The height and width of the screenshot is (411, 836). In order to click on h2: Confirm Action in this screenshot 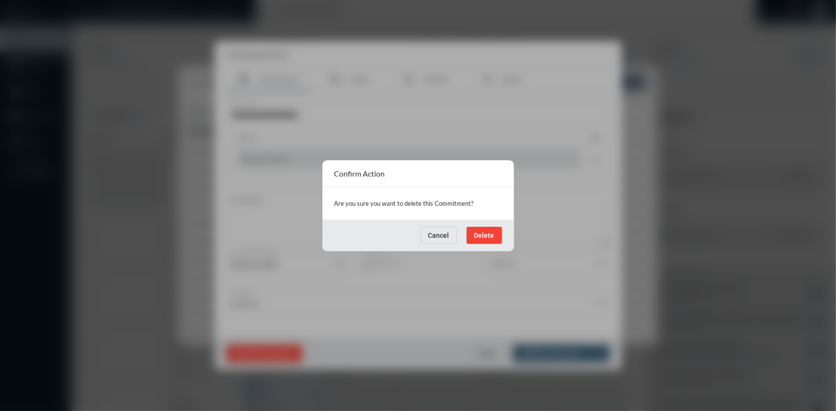, I will do `click(360, 173)`.